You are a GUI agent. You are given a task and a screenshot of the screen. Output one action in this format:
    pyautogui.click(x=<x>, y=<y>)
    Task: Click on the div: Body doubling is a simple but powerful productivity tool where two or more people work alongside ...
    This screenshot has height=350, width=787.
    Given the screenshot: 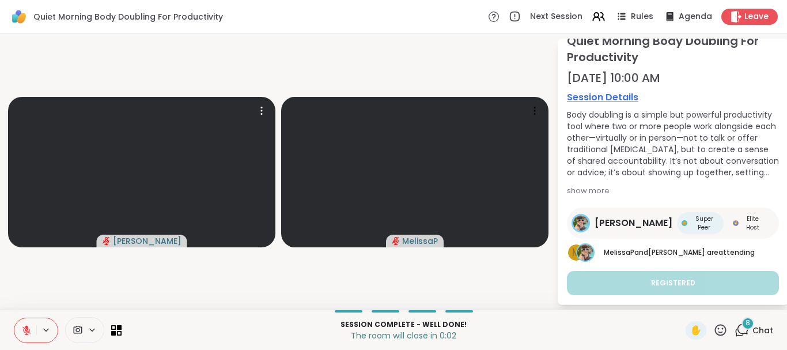 What is the action you would take?
    pyautogui.click(x=673, y=143)
    